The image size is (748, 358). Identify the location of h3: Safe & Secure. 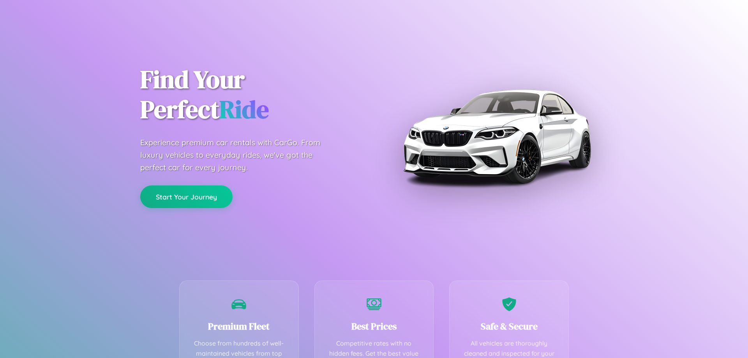
(509, 326).